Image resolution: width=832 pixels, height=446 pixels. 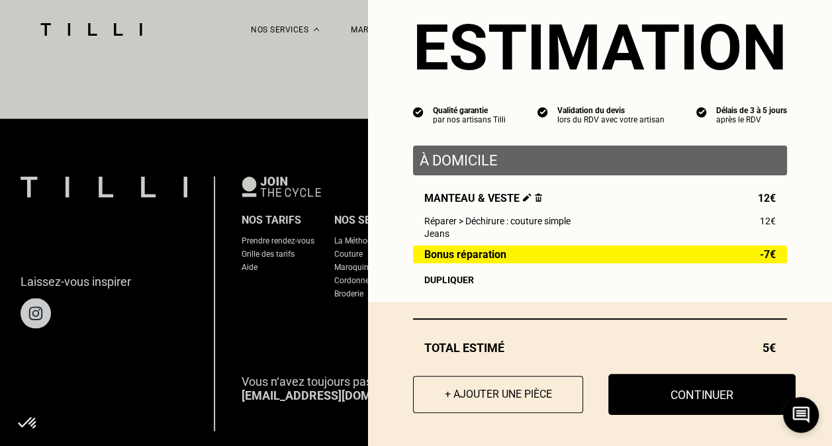 What do you see at coordinates (751, 111) in the screenshot?
I see `div: Délais de 3 à 5 jours` at bounding box center [751, 111].